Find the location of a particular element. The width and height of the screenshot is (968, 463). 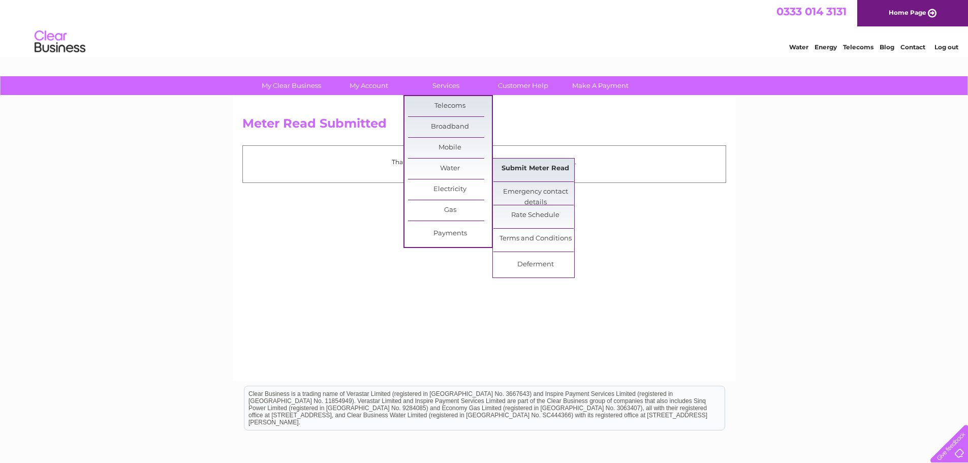

a: Services is located at coordinates (446, 85).